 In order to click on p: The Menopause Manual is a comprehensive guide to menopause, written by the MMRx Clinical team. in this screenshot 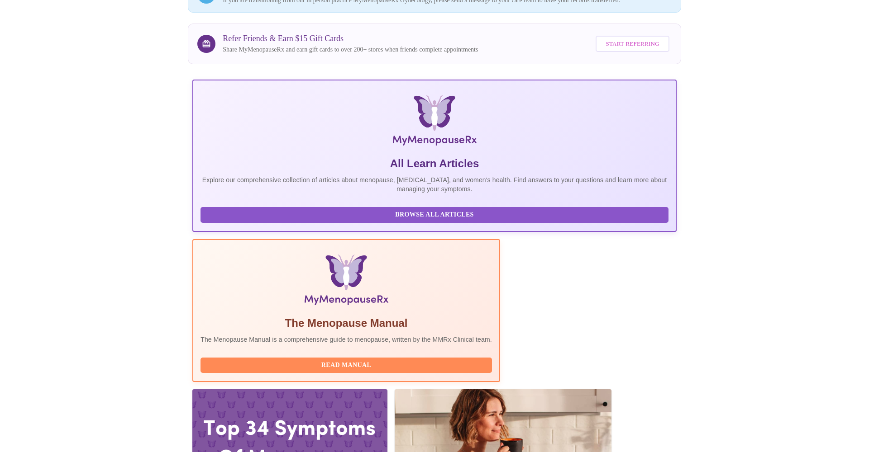, I will do `click(346, 340)`.